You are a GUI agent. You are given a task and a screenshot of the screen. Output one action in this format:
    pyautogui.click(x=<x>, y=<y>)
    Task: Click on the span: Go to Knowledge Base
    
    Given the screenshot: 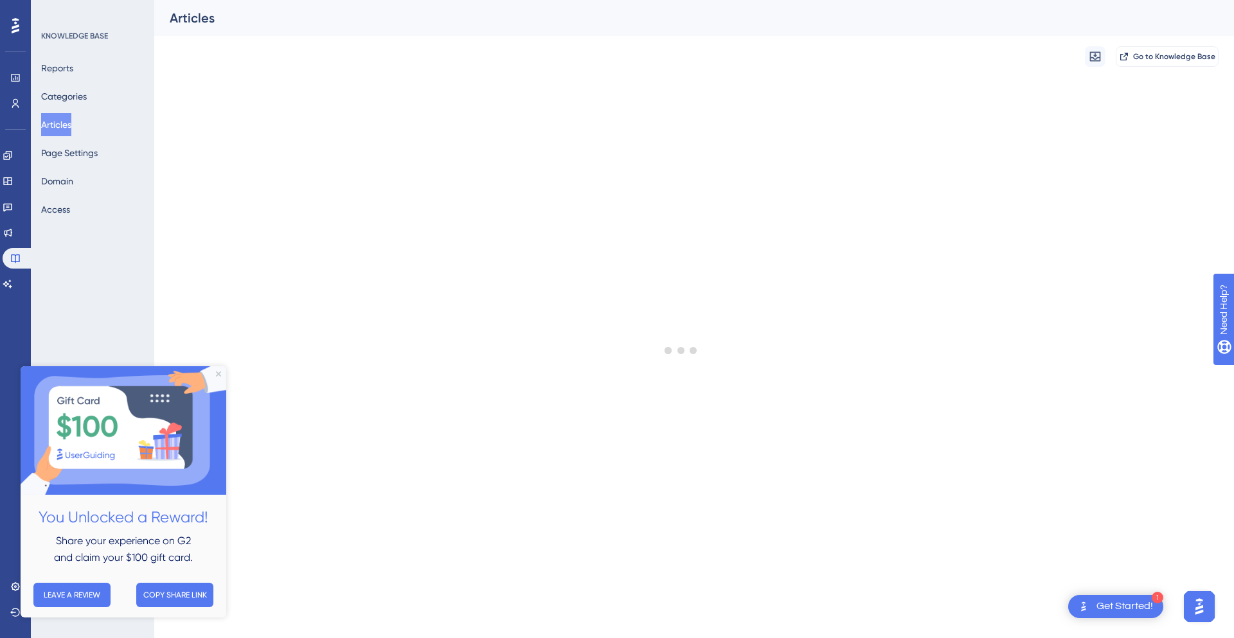 What is the action you would take?
    pyautogui.click(x=1174, y=57)
    